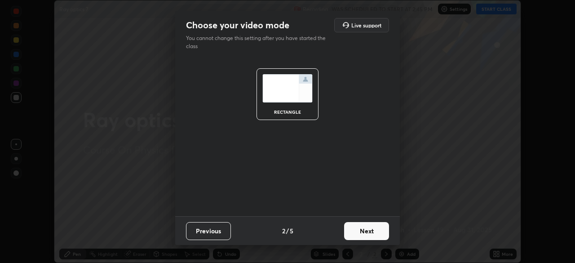  I want to click on img: normalScreenIcon.ae25ed63.svg, so click(287, 88).